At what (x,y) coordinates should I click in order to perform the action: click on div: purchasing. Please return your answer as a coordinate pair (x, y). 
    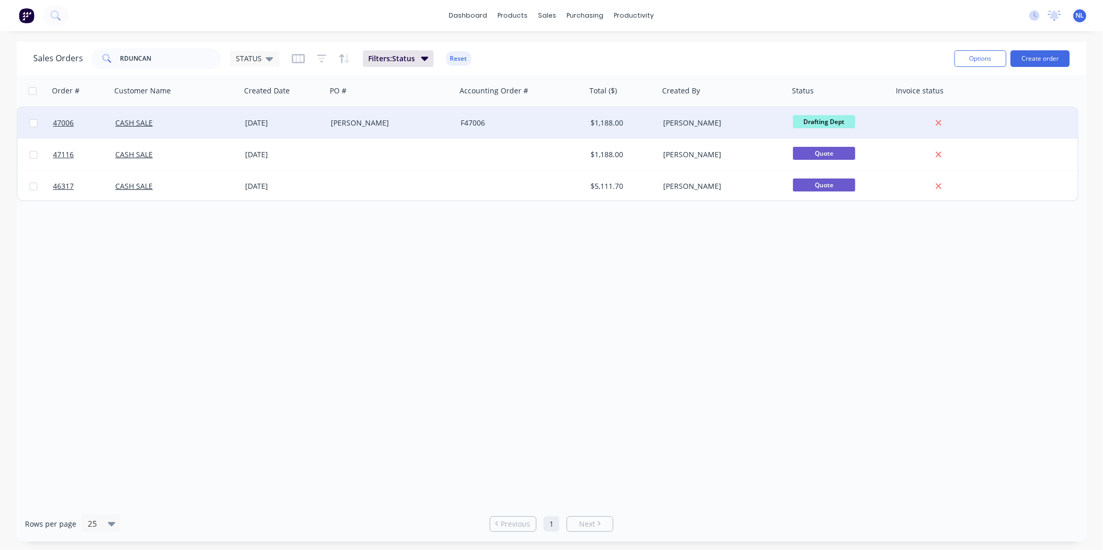
    Looking at the image, I should click on (585, 16).